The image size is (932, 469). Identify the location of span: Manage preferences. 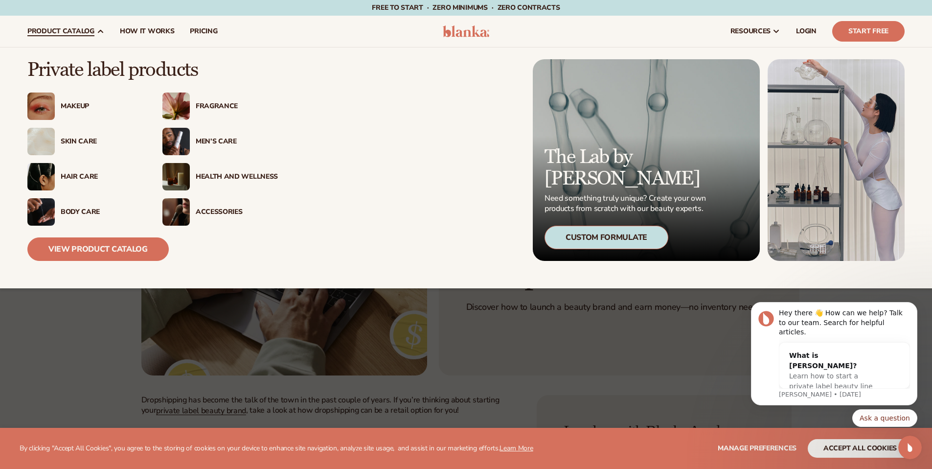
(757, 448).